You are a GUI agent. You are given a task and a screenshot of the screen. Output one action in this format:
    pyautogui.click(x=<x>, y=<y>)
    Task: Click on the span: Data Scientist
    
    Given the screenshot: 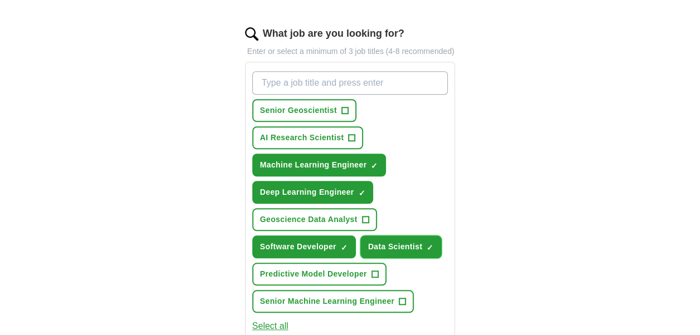 What is the action you would take?
    pyautogui.click(x=396, y=247)
    